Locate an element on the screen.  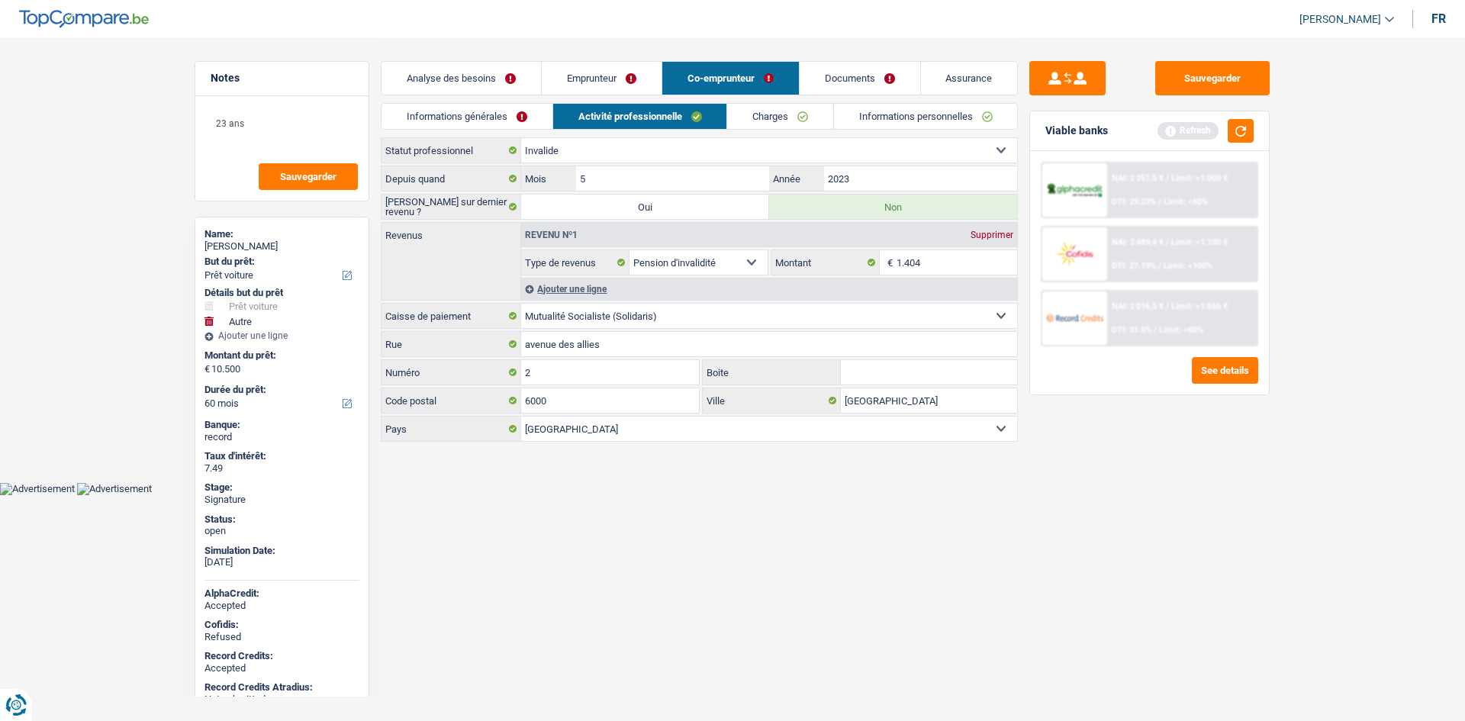
span: NAI: 2 251,5 € is located at coordinates (1137, 178).